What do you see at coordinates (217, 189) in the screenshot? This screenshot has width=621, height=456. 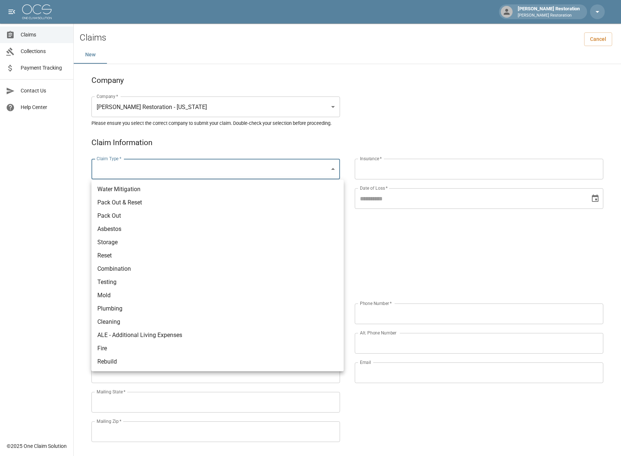 I see `li: Water Mitigation` at bounding box center [217, 189].